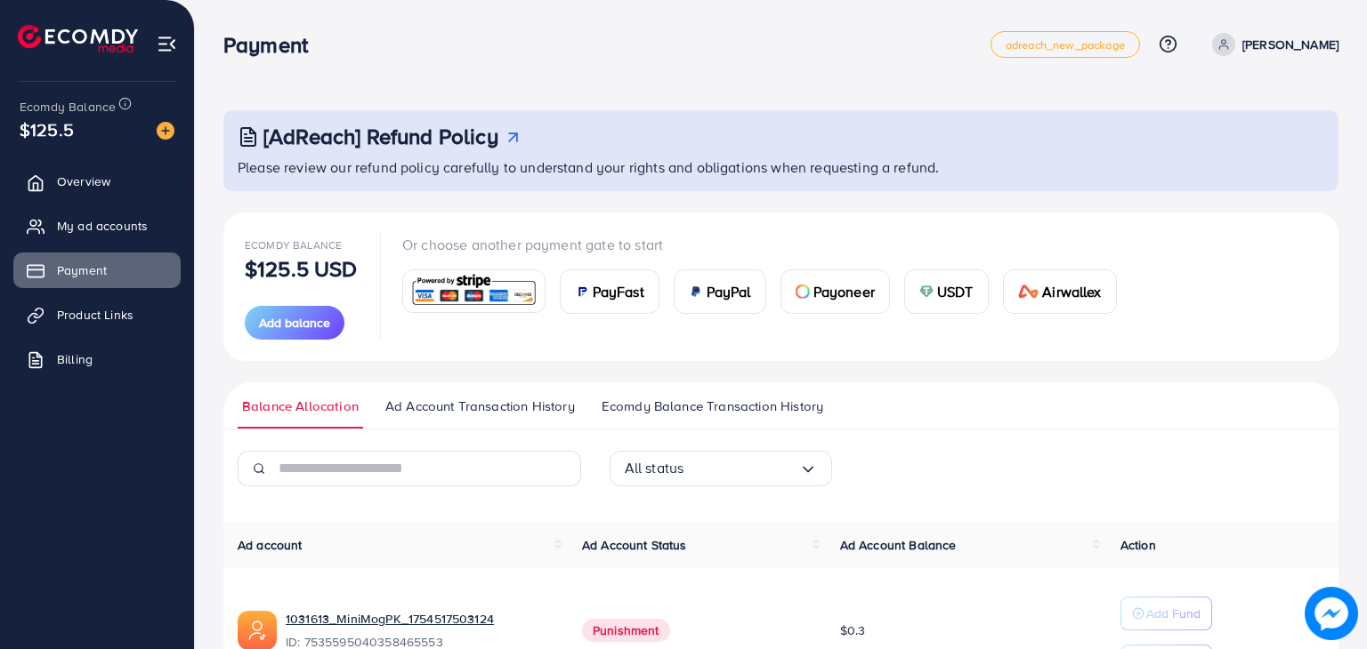 This screenshot has height=649, width=1367. What do you see at coordinates (46, 129) in the screenshot?
I see `span: $125.5` at bounding box center [46, 129].